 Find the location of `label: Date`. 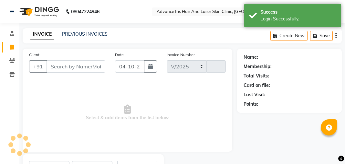

label: Date is located at coordinates (119, 55).